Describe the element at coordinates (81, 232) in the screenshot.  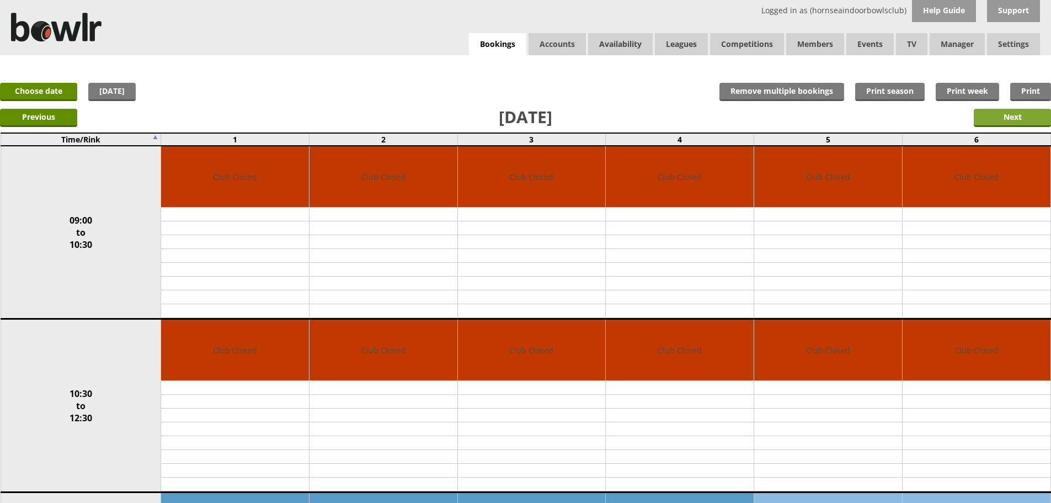
I see `td: 09:00 to 10:30` at that location.